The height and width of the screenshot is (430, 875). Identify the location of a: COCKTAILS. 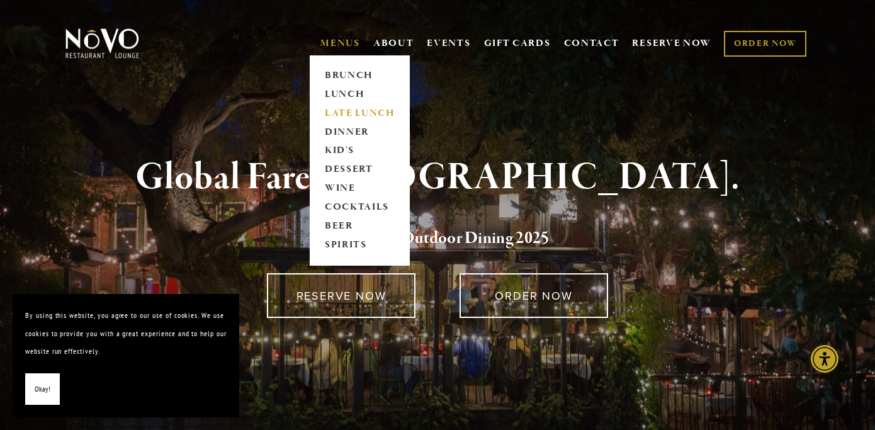
(360, 208).